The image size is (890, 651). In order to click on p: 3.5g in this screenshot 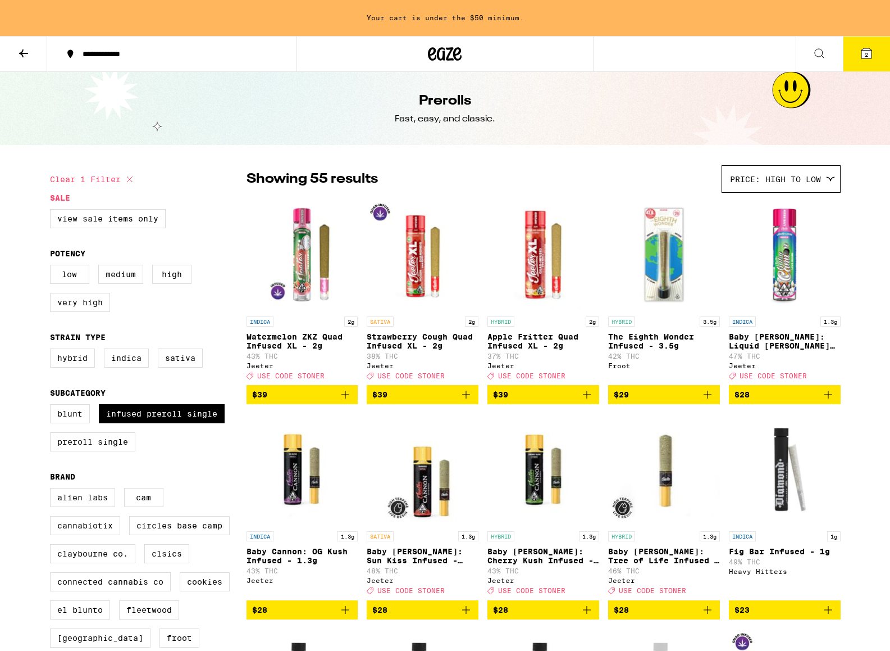, I will do `click(710, 321)`.